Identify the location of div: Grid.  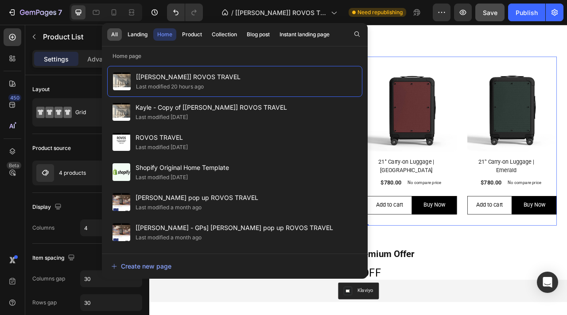
(102, 112).